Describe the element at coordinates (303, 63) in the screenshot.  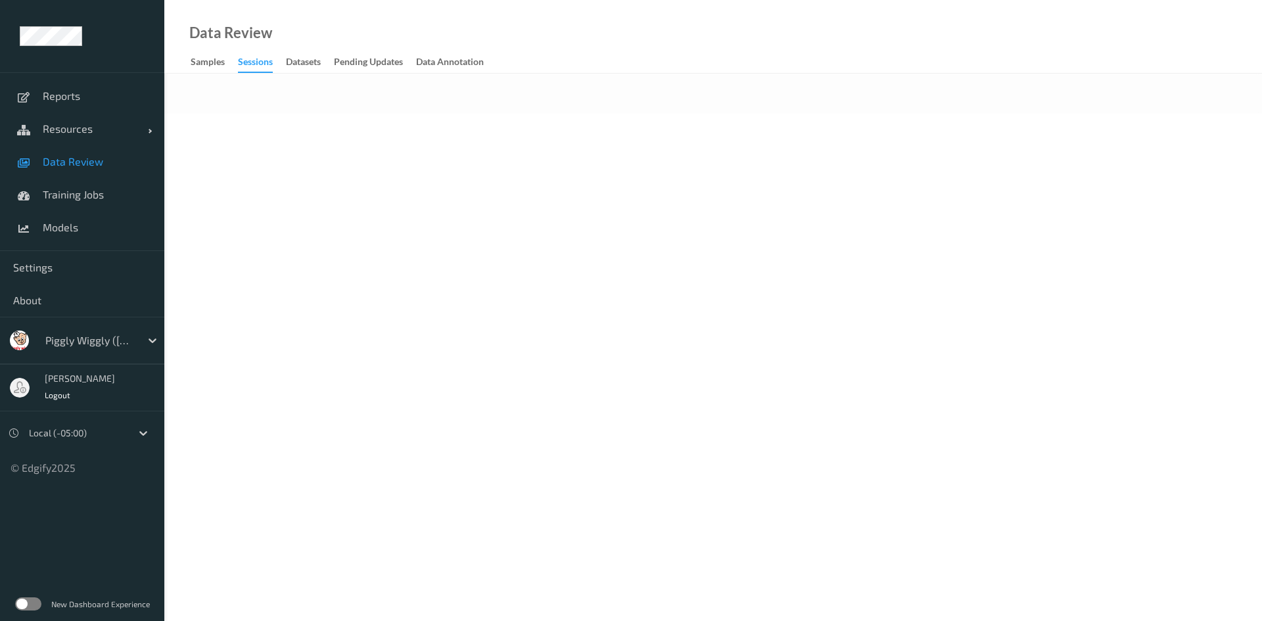
I see `div: Datasets` at that location.